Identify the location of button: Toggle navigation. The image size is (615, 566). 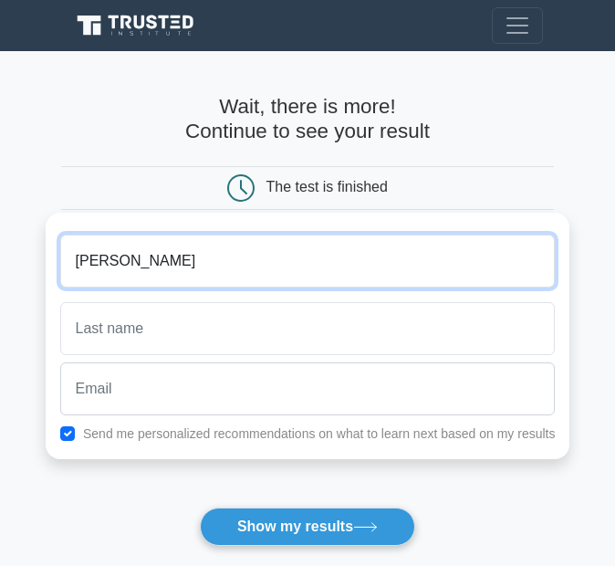
(518, 26).